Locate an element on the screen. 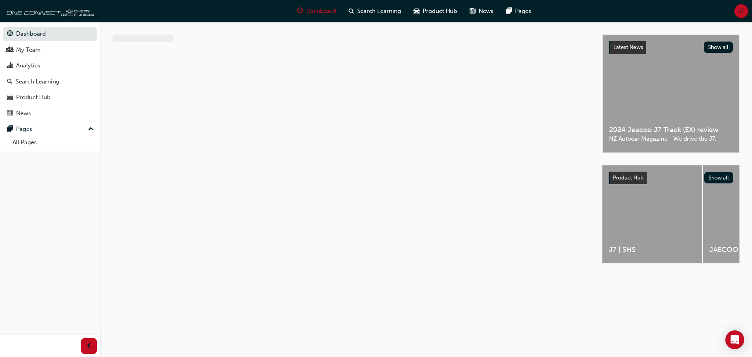 The image size is (752, 357). div: Pages is located at coordinates (24, 129).